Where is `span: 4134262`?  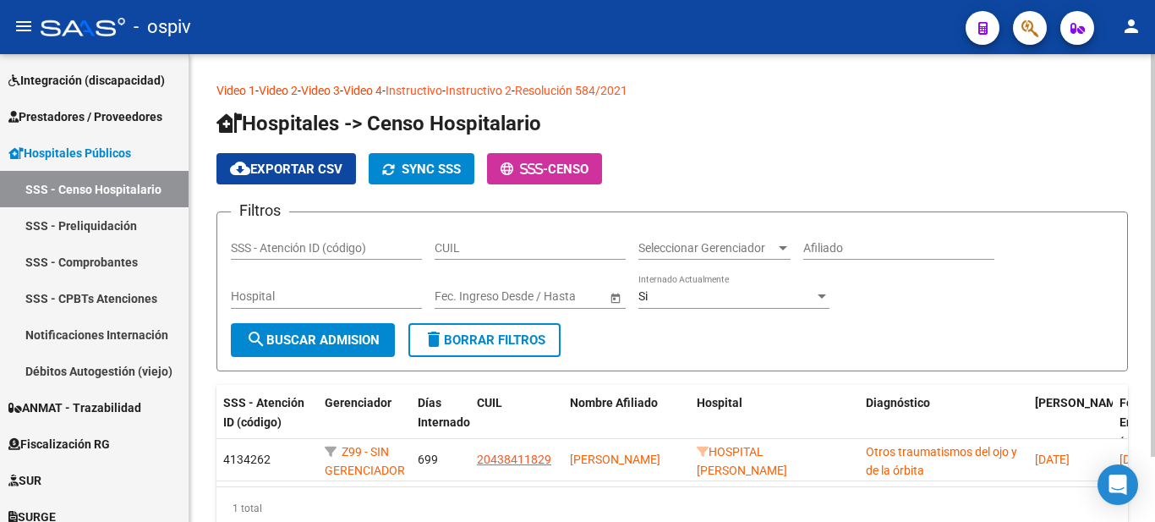
span: 4134262 is located at coordinates (247, 459).